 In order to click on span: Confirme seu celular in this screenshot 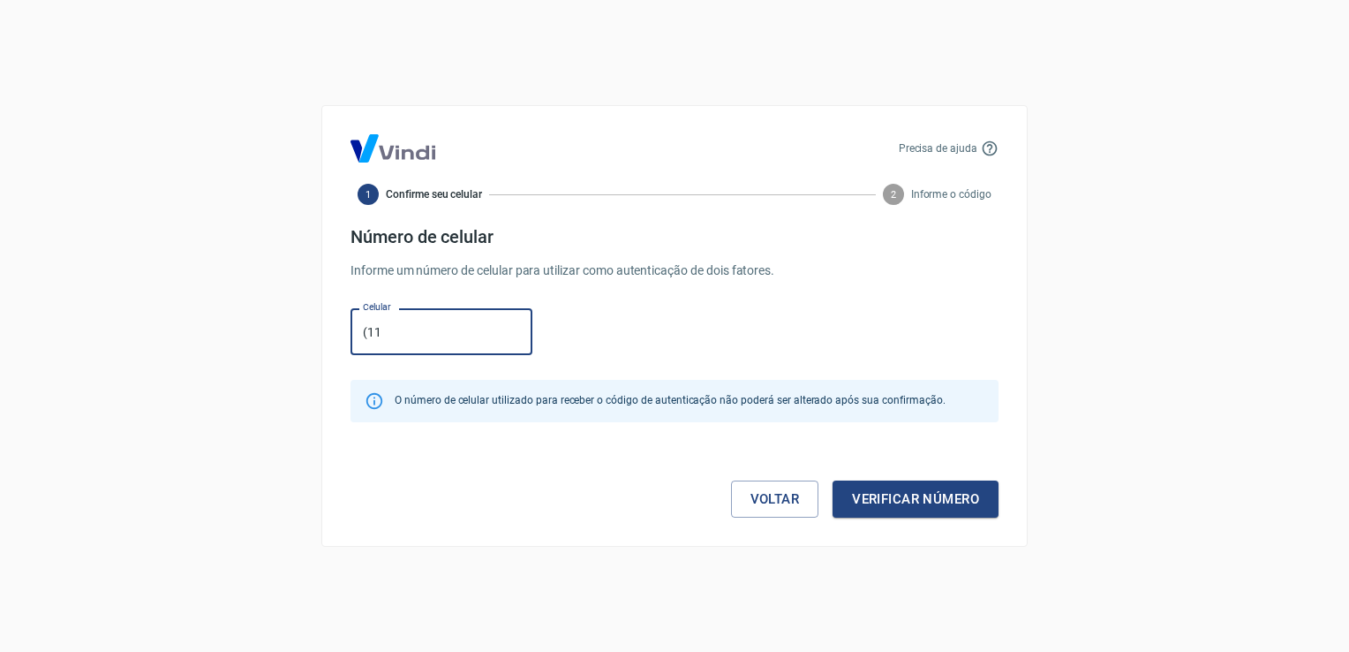, I will do `click(434, 194)`.